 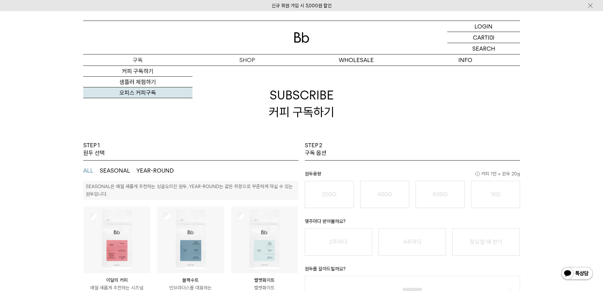 What do you see at coordinates (577, 274) in the screenshot?
I see `img: 카카오톡 채널 1:1 채팅 버튼` at bounding box center [577, 274].